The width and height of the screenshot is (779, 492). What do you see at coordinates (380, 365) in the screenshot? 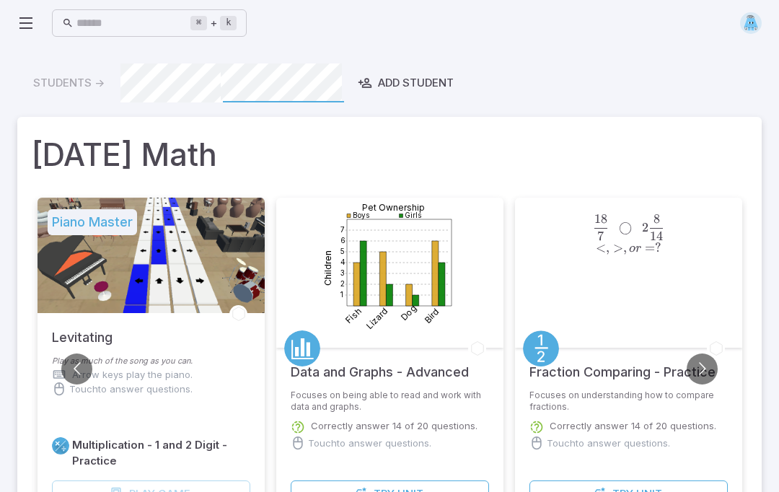
I see `h5: Data and Graphs - Advanced` at bounding box center [380, 365].